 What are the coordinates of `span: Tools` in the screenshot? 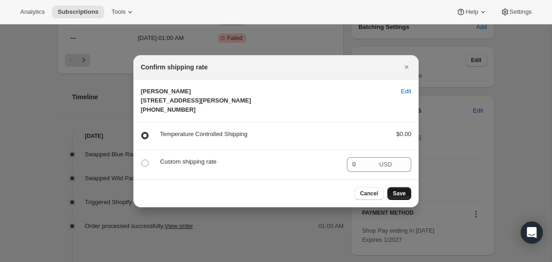 It's located at (118, 12).